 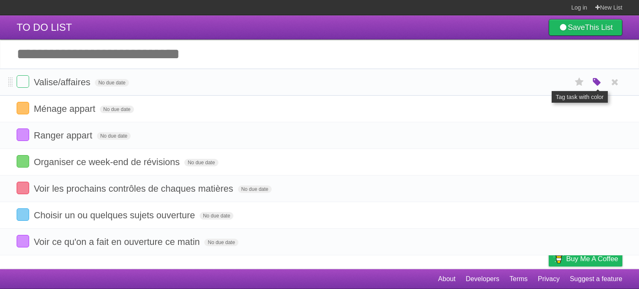 I want to click on span: Valise/affaires, so click(x=63, y=82).